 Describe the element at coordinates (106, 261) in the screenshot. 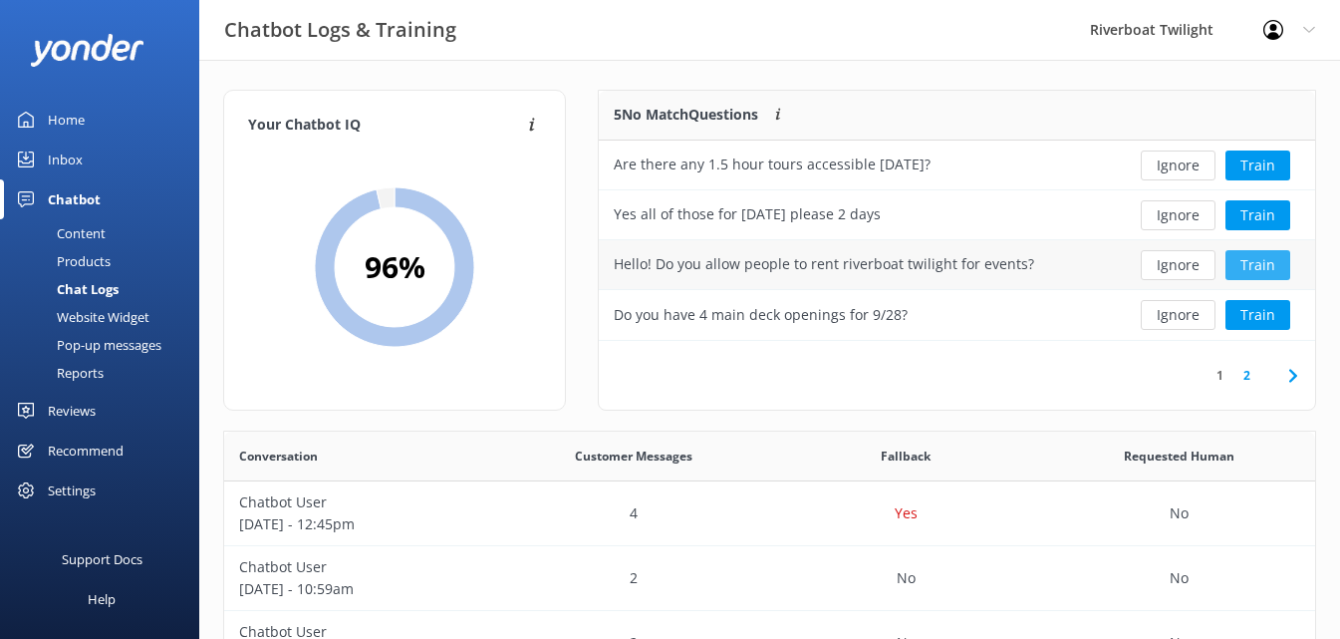

I see `a: Products` at that location.